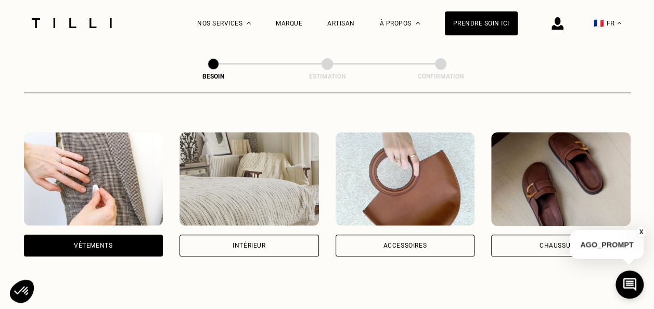  Describe the element at coordinates (405, 179) in the screenshot. I see `img: Accessoires` at that location.